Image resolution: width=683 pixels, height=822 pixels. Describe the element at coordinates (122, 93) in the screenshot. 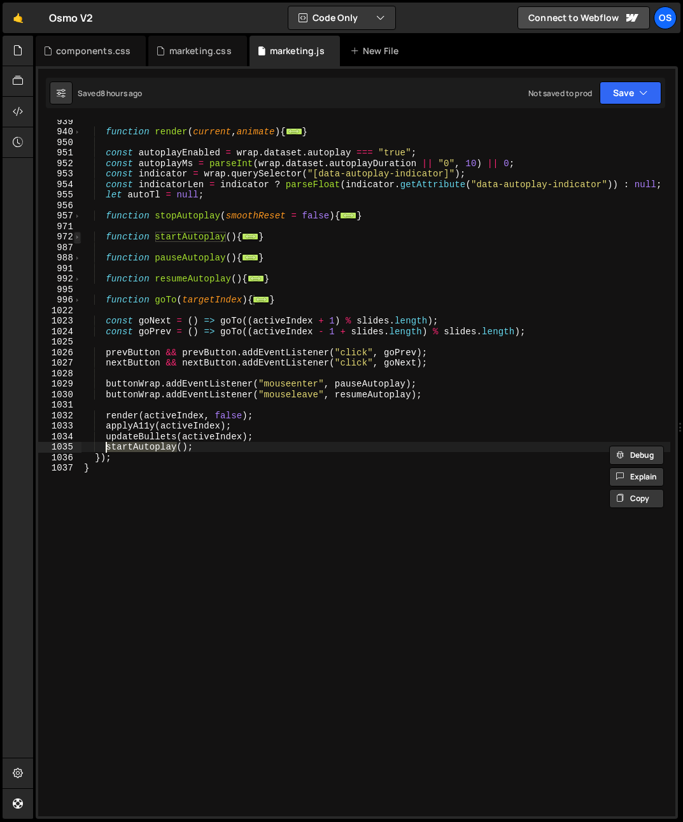

I see `div: 8 hours ago` at that location.